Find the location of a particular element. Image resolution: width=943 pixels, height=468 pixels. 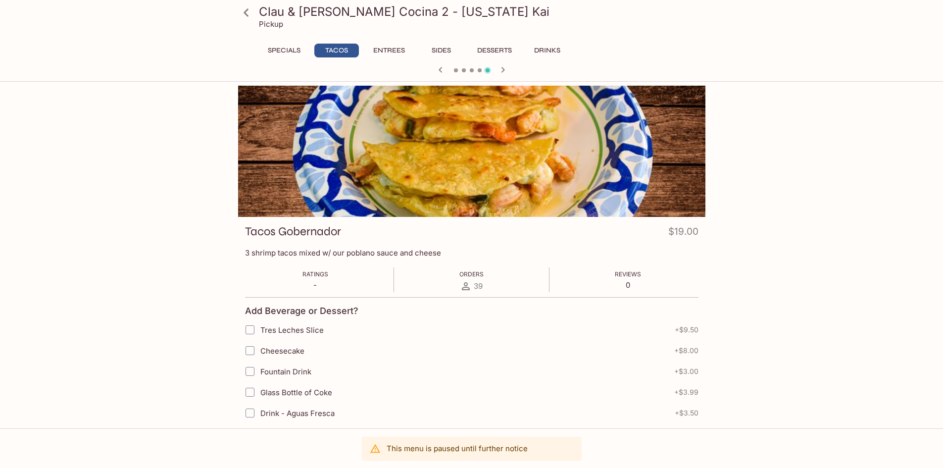

button: Sides is located at coordinates (441, 50).